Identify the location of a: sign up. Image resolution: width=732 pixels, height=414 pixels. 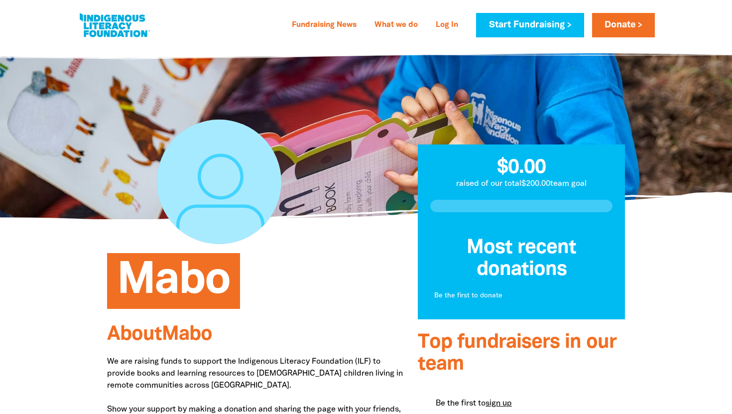
(499, 404).